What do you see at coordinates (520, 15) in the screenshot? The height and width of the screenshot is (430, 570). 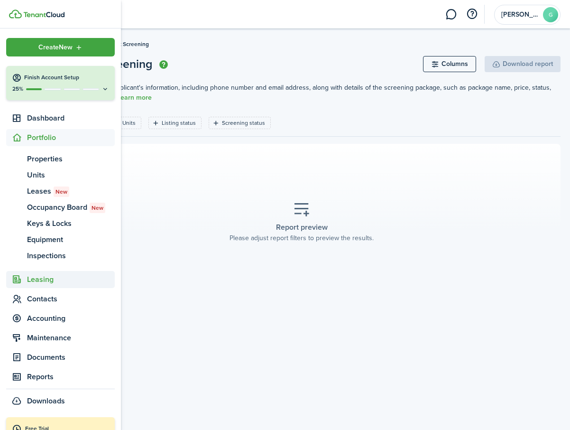 I see `span: Gary` at bounding box center [520, 15].